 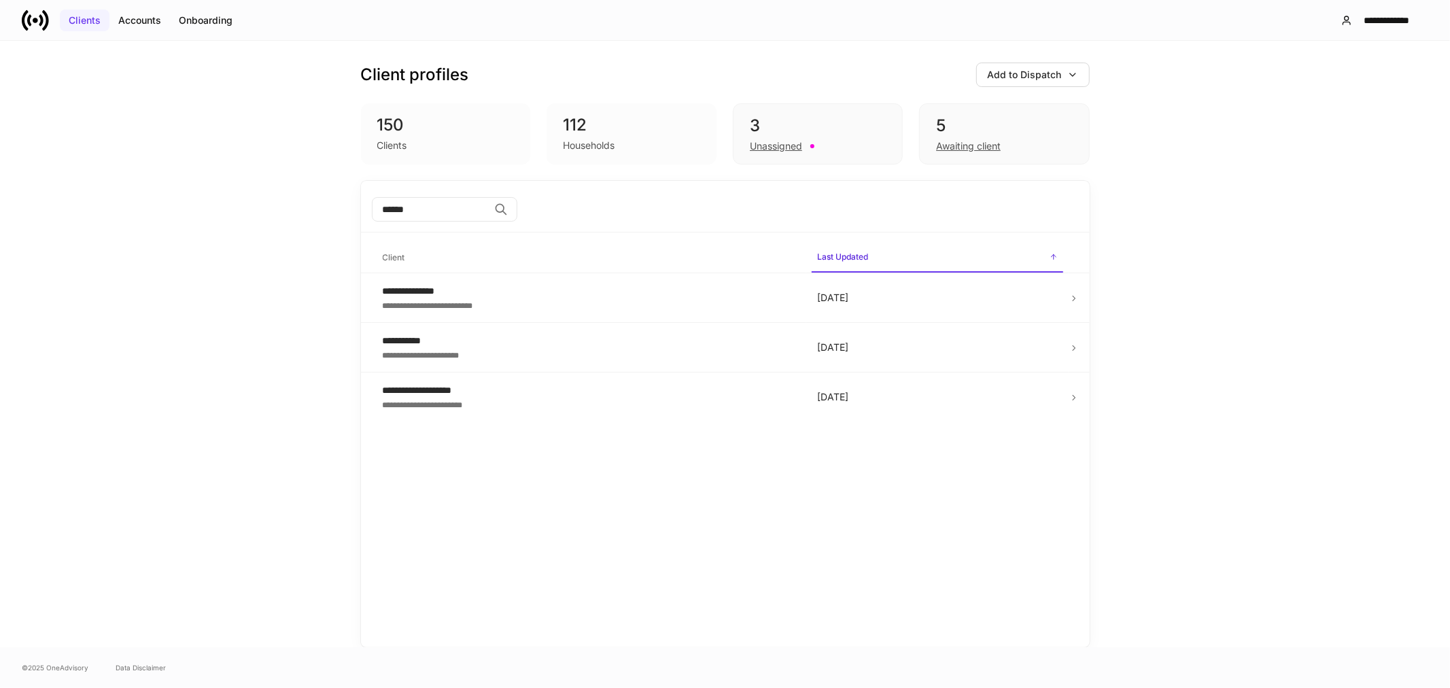 What do you see at coordinates (139, 20) in the screenshot?
I see `button: Accounts` at bounding box center [139, 20].